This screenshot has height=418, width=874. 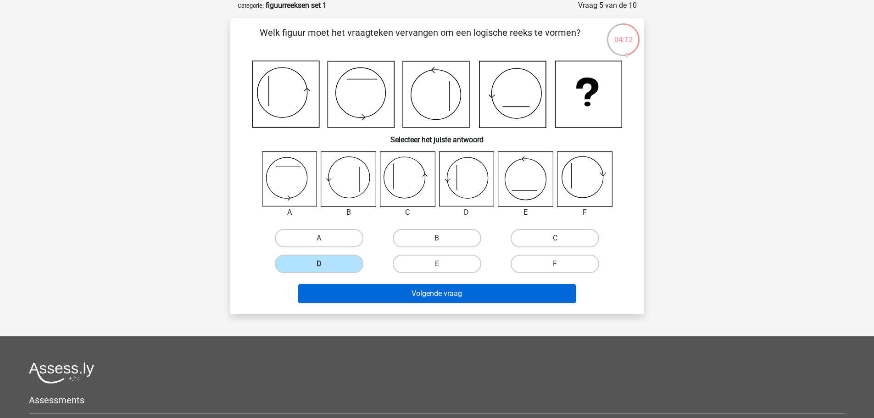 I want to click on h5: Assessments, so click(x=437, y=400).